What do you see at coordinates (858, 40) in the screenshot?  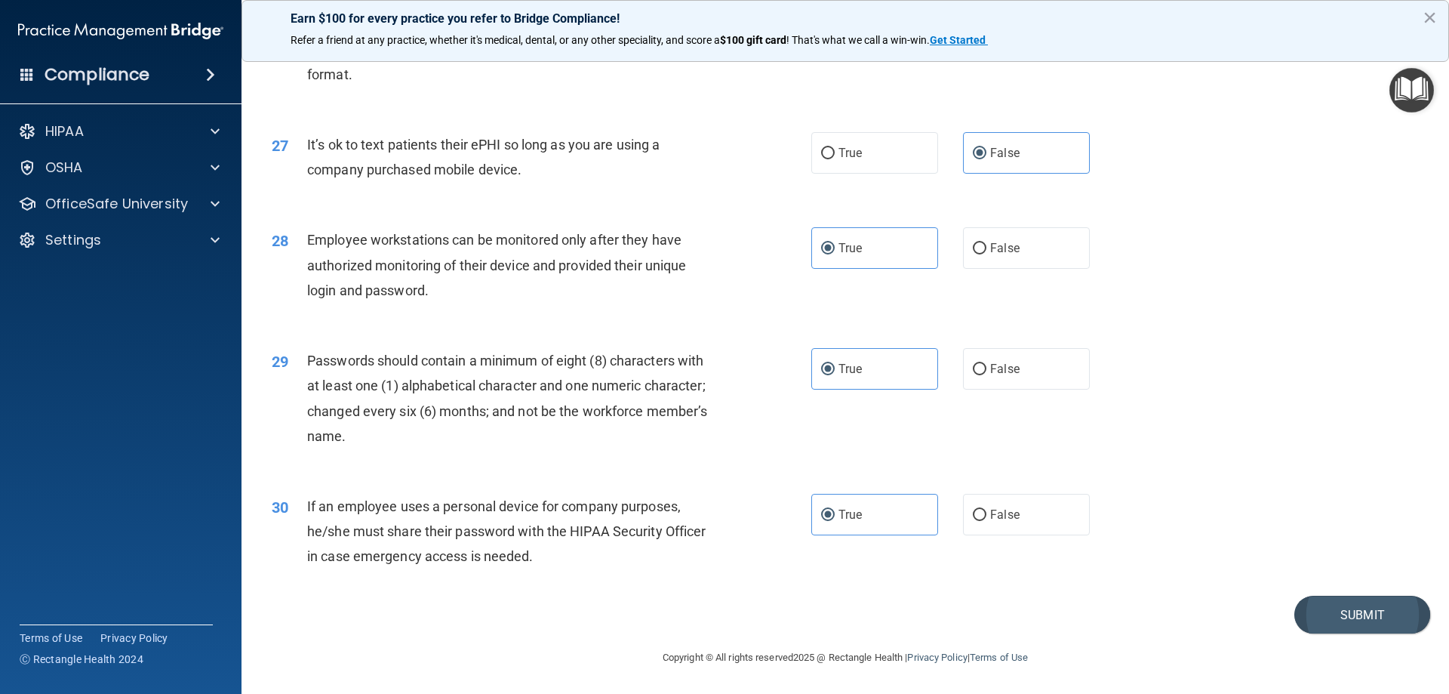 I see `span: ! That's what we call a win-win.` at bounding box center [858, 40].